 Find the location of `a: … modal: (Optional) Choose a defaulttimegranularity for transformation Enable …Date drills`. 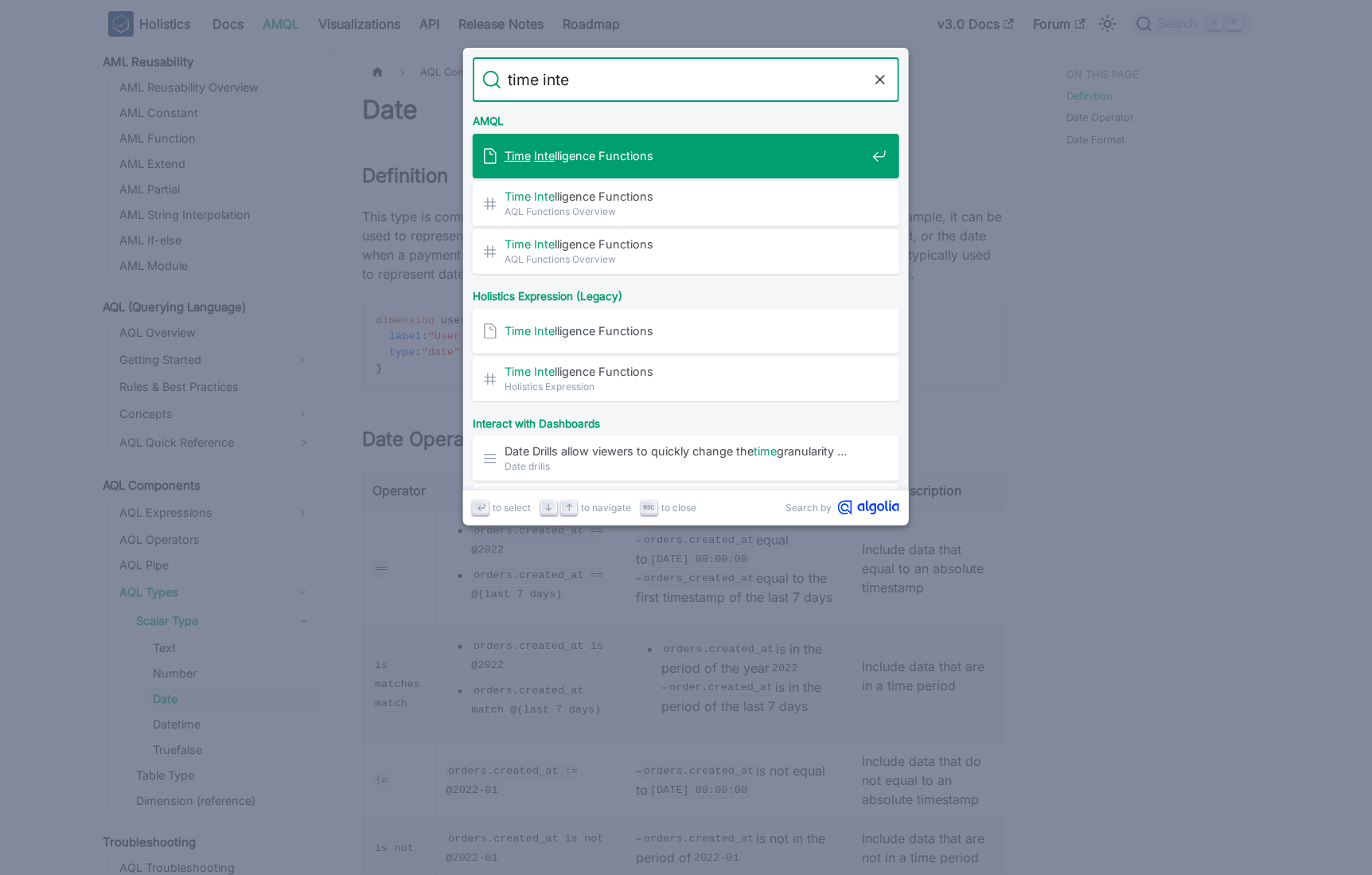

a: … modal: (Optional) Choose a defaulttimegranularity for transformation Enable …Date drills is located at coordinates (686, 506).